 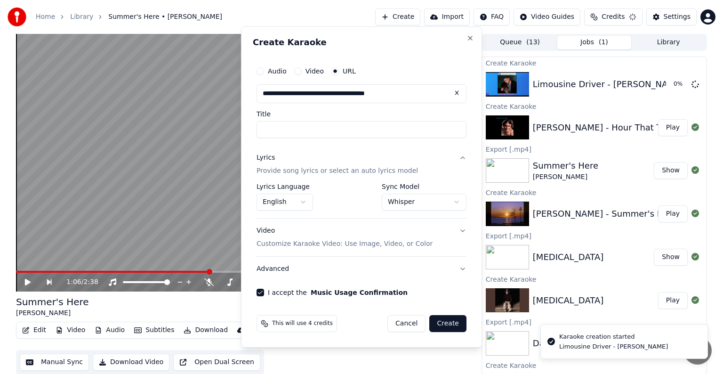 I want to click on label: I accept the, so click(x=338, y=292).